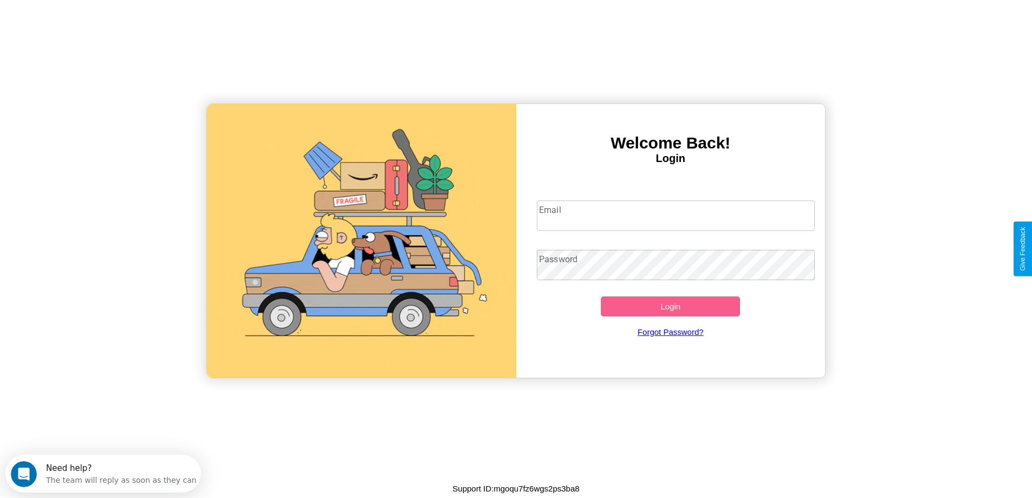  I want to click on h4: Login, so click(671, 158).